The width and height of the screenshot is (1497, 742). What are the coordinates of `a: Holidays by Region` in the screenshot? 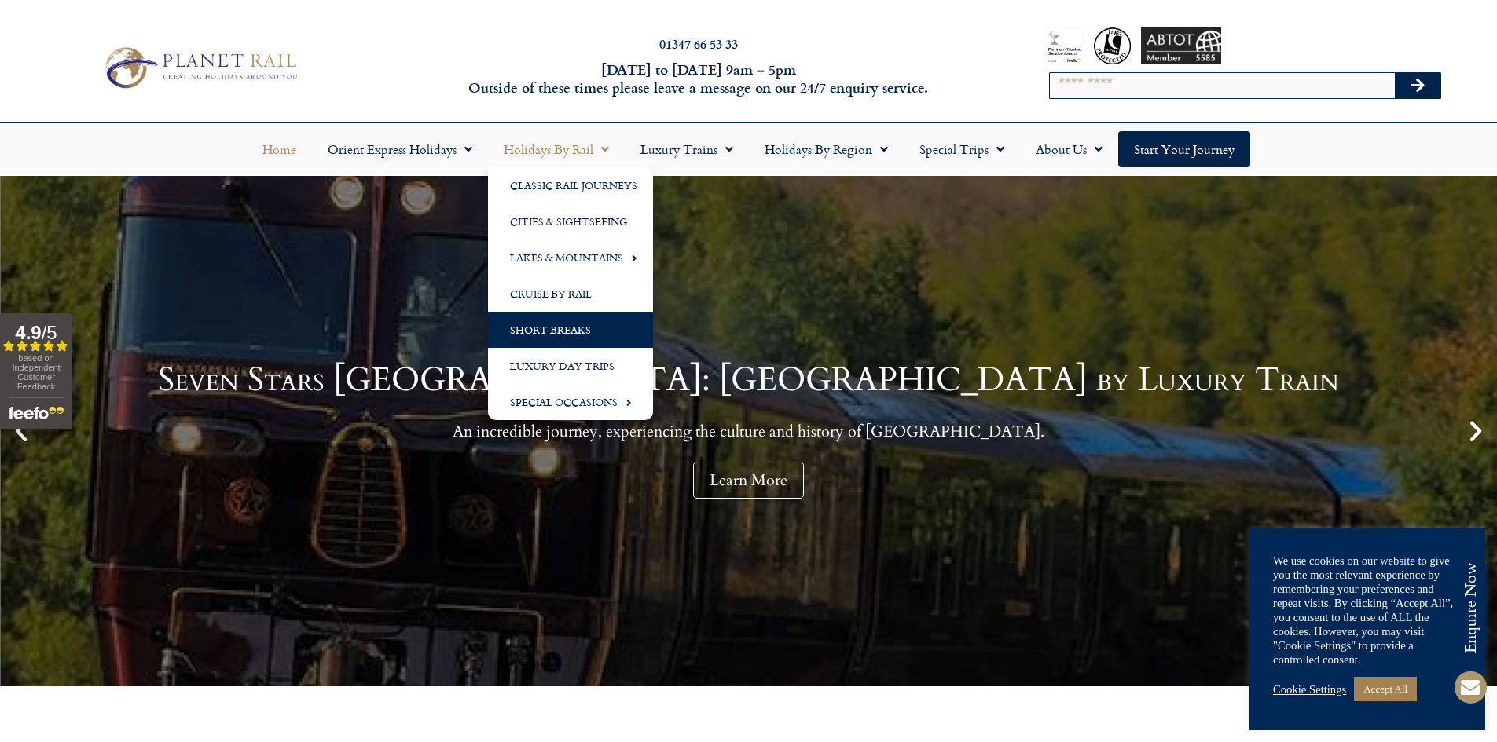 It's located at (826, 149).